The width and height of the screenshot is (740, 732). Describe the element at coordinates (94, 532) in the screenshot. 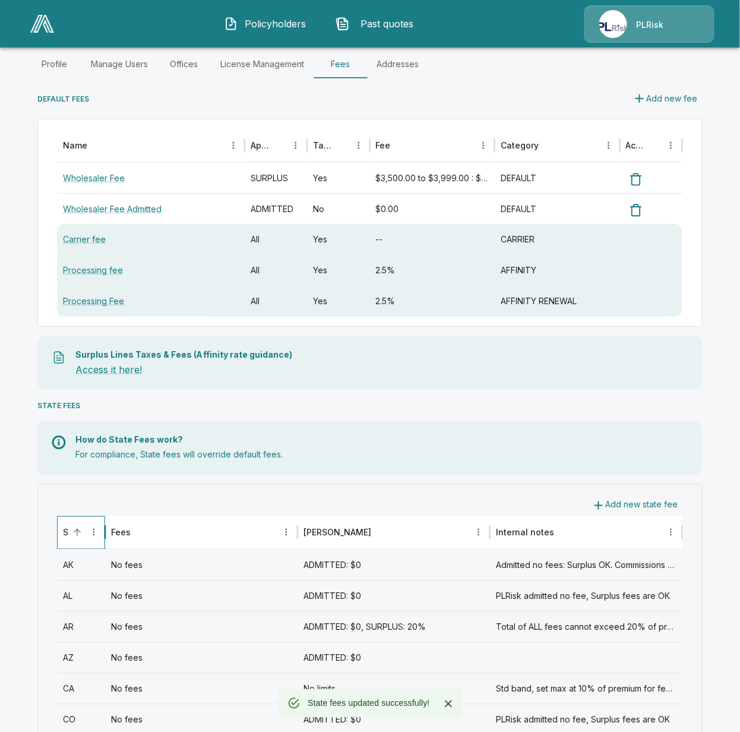

I see `button: State column menu` at that location.